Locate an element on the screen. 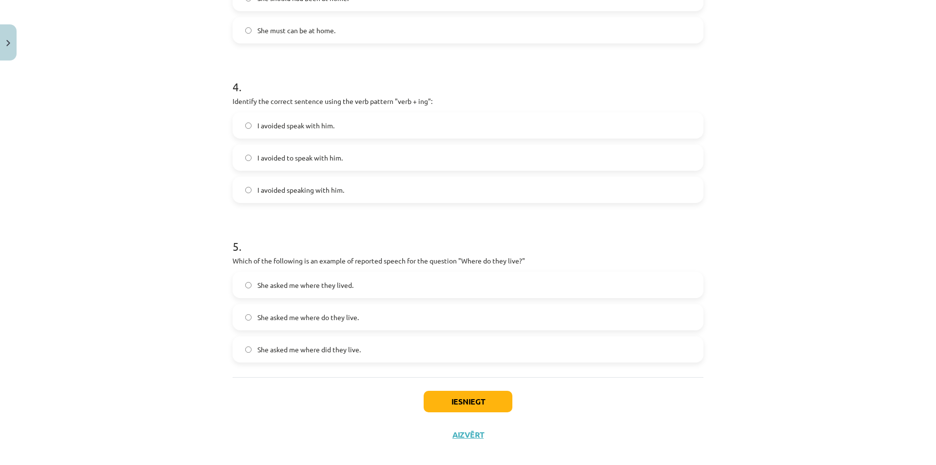  span: I avoided to speak with him. is located at coordinates (300, 157).